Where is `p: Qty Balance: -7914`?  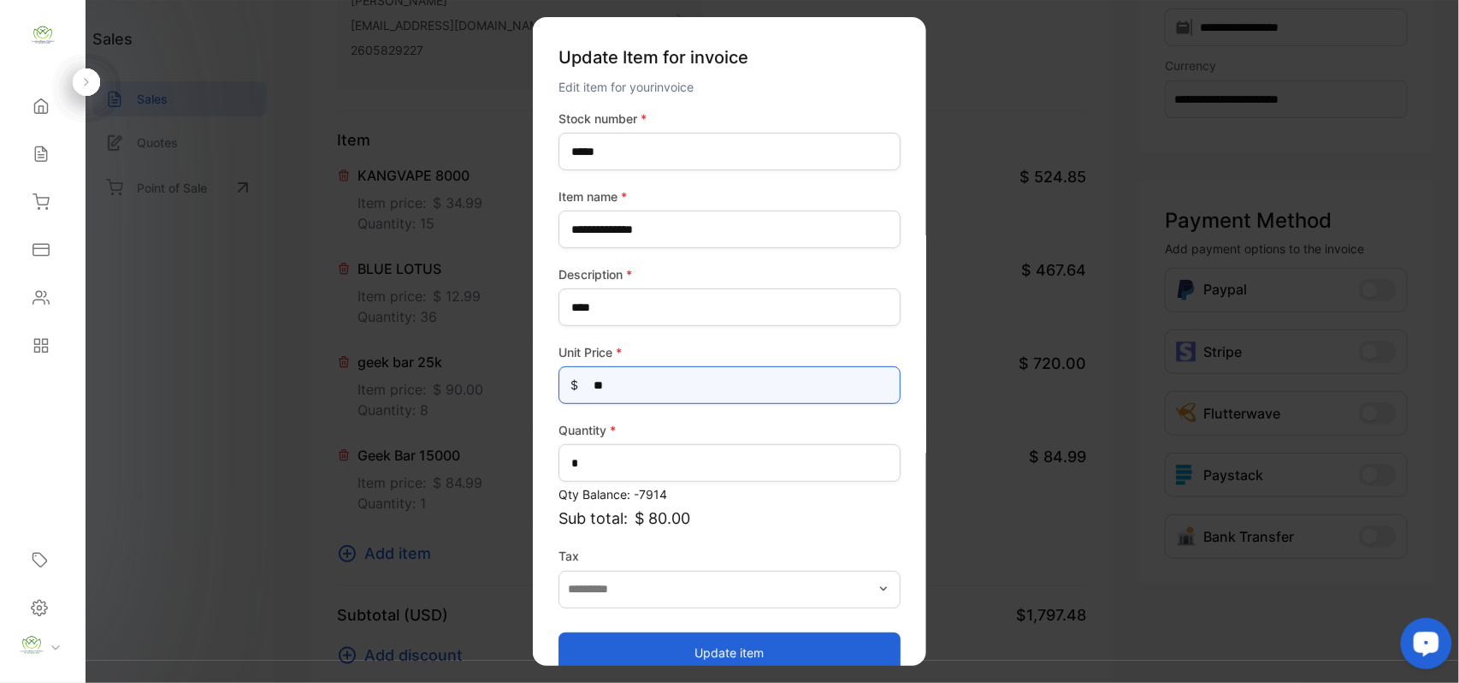
p: Qty Balance: -7914 is located at coordinates (730, 494).